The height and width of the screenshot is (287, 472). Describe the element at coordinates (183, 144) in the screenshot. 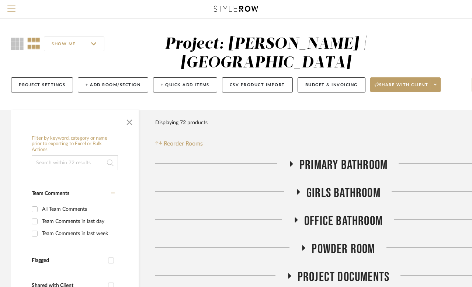

I see `span: Reorder Rooms` at that location.